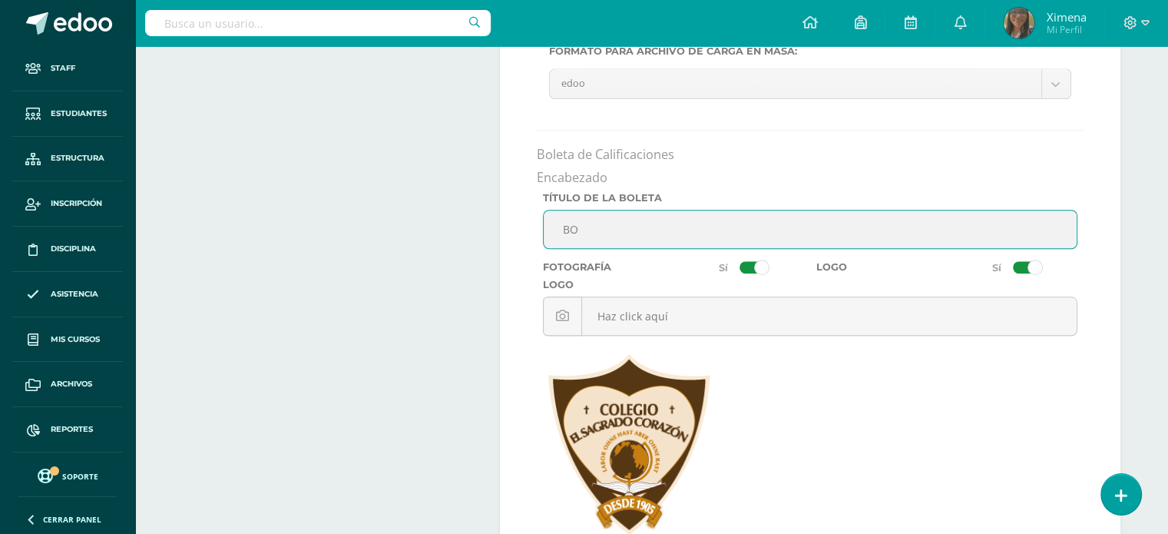  I want to click on input: Título de la Boleta, so click(810, 229).